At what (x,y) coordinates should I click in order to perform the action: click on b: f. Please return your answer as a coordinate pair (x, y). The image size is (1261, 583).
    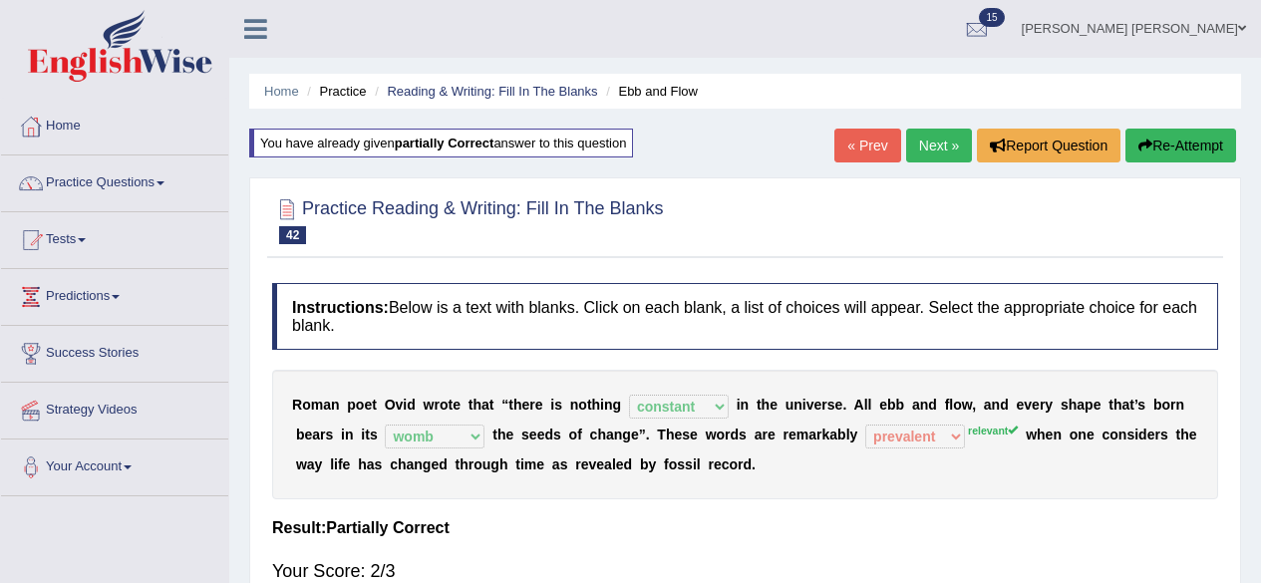
    Looking at the image, I should click on (340, 464).